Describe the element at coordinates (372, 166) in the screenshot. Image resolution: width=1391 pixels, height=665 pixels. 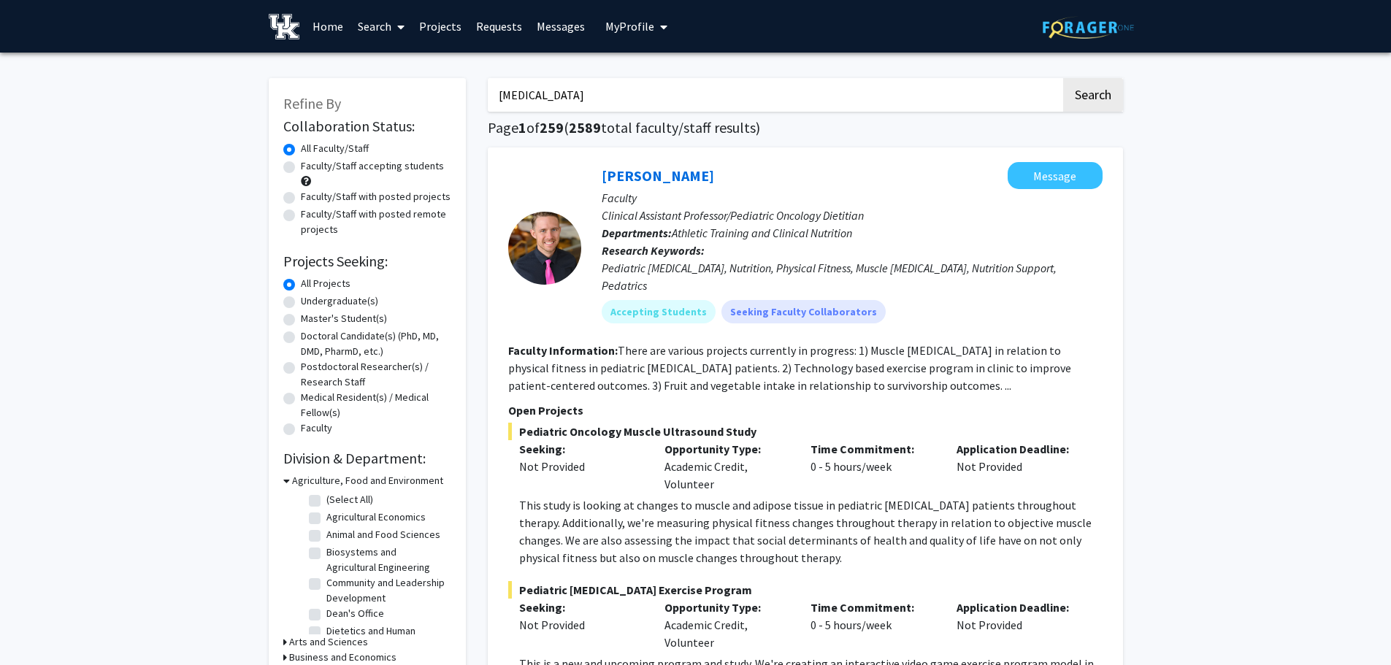
I see `label: Faculty/Staff accepting students` at that location.